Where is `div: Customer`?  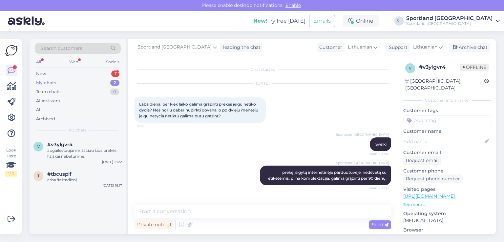 div: Customer is located at coordinates (329, 47).